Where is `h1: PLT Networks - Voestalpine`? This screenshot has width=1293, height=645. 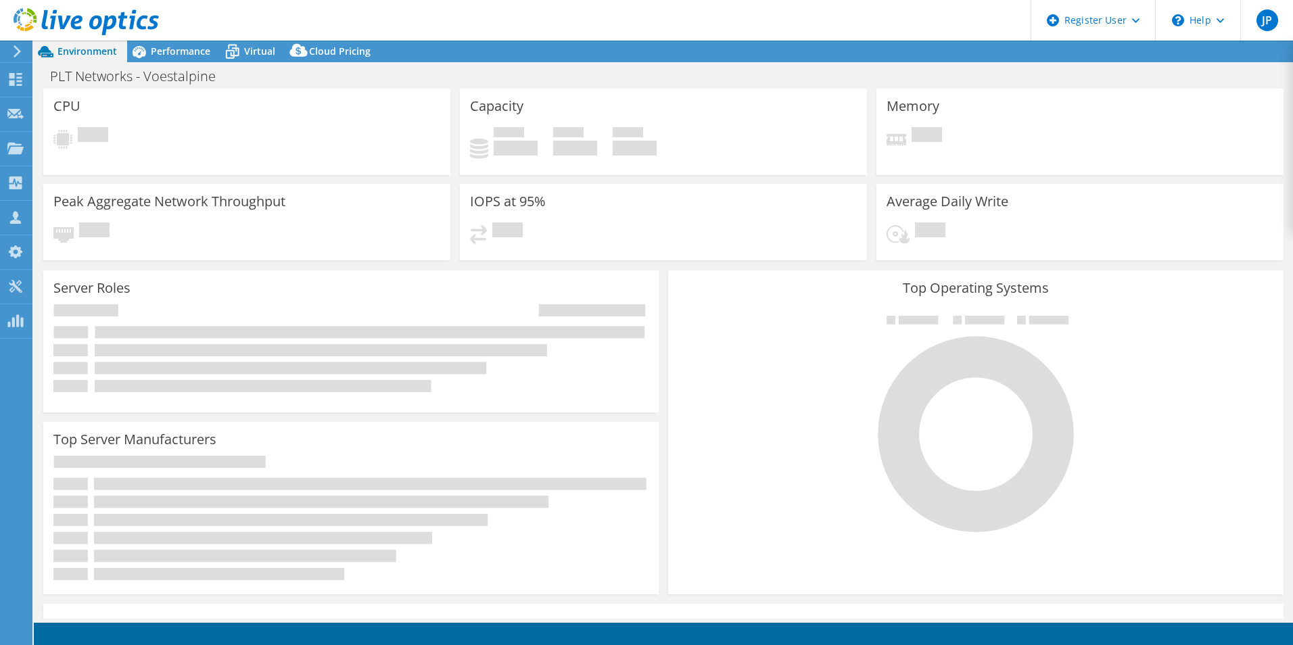 h1: PLT Networks - Voestalpine is located at coordinates (140, 76).